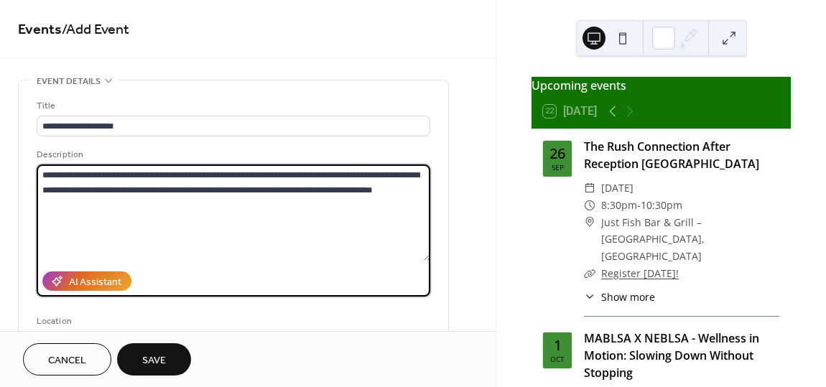 This screenshot has width=826, height=387. What do you see at coordinates (619, 205) in the screenshot?
I see `span: 8:30pm` at bounding box center [619, 205].